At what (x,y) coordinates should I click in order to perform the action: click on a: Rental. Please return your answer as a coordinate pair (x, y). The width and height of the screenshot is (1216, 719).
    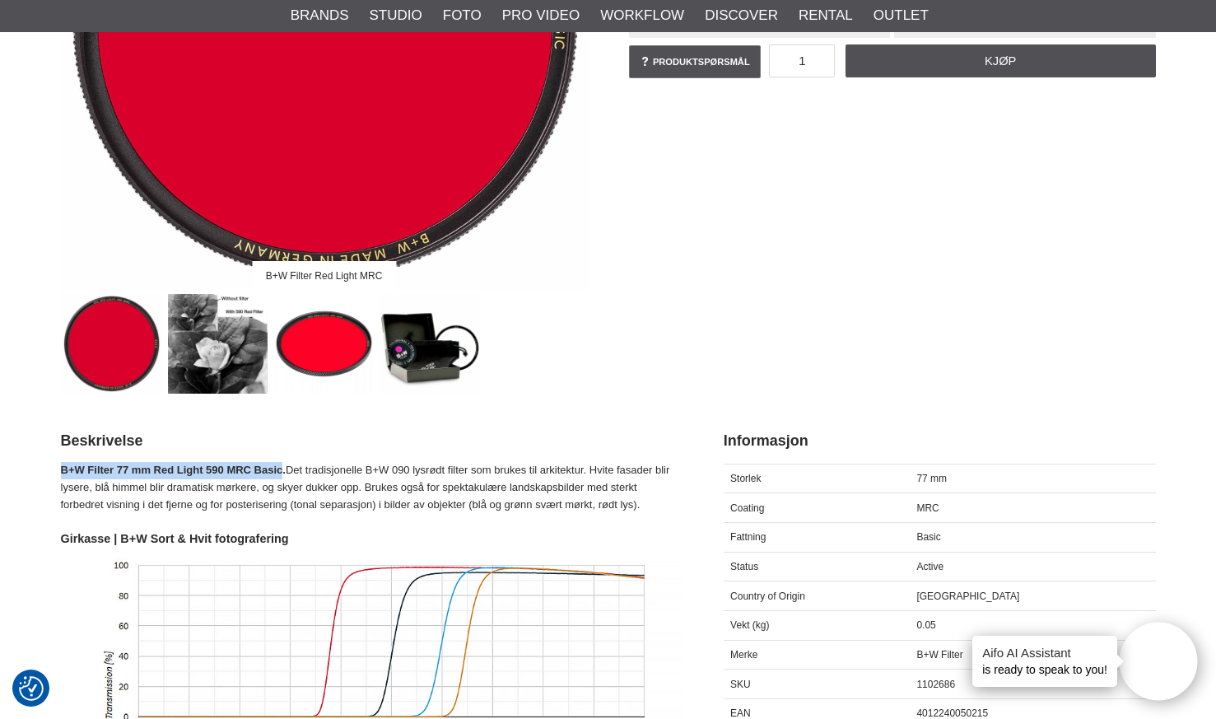
    Looking at the image, I should click on (826, 16).